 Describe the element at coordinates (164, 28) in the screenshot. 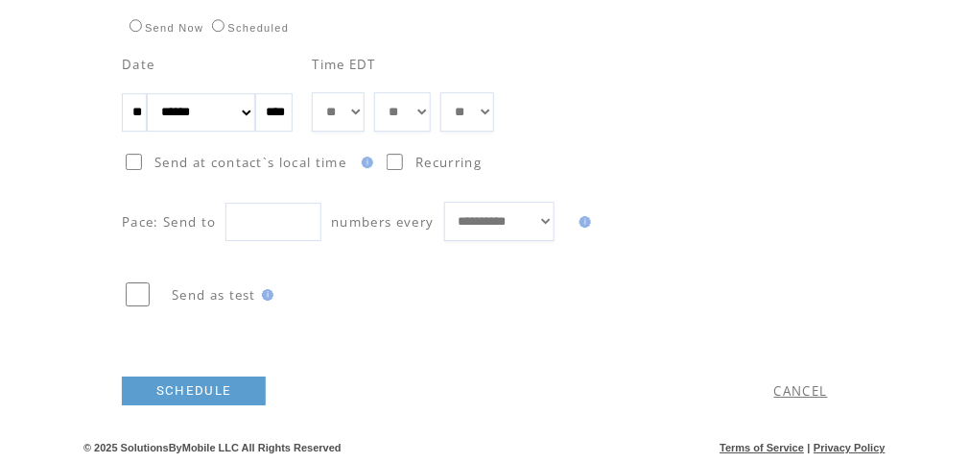

I see `label: Send Now` at that location.